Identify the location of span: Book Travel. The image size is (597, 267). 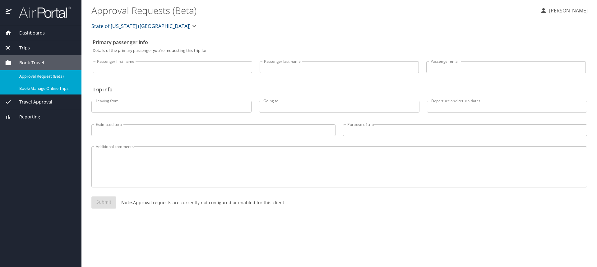
(28, 63).